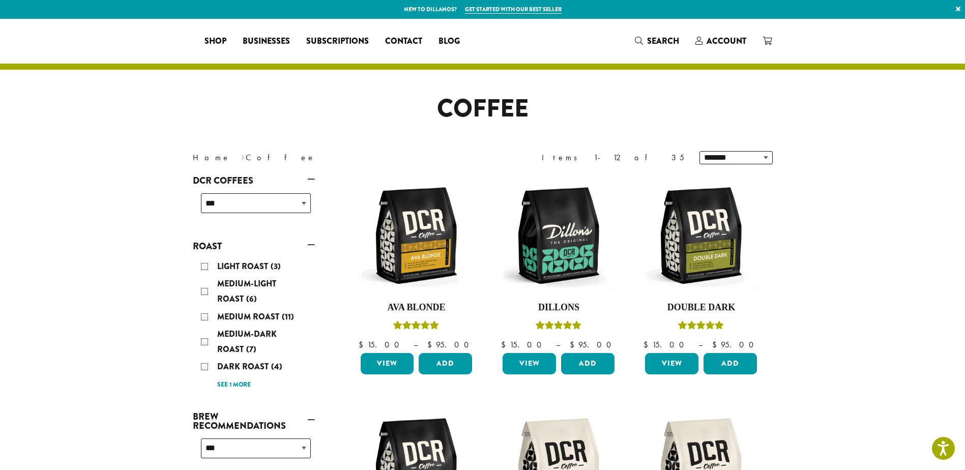 Image resolution: width=965 pixels, height=470 pixels. What do you see at coordinates (244, 266) in the screenshot?
I see `span: Light Roast` at bounding box center [244, 266].